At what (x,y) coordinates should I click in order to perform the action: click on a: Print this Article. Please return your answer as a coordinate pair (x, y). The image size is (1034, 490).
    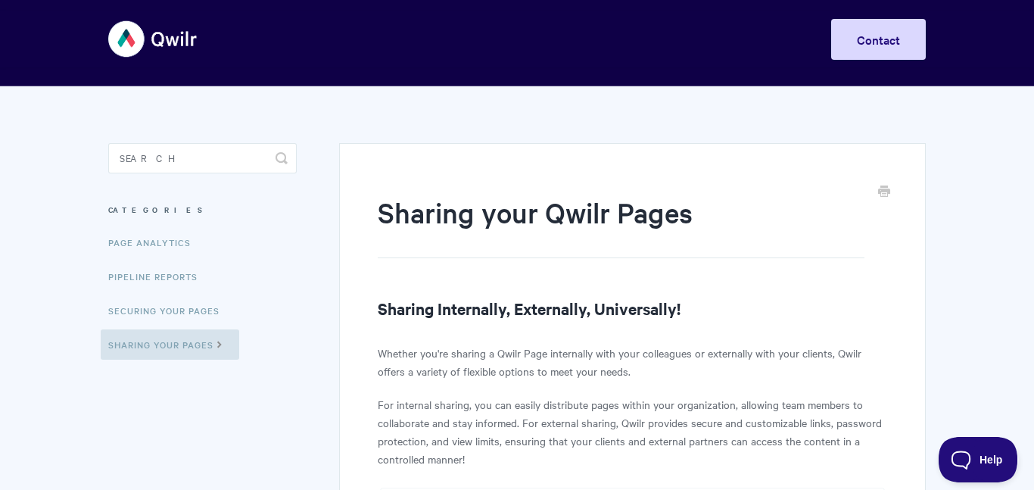
    Looking at the image, I should click on (884, 192).